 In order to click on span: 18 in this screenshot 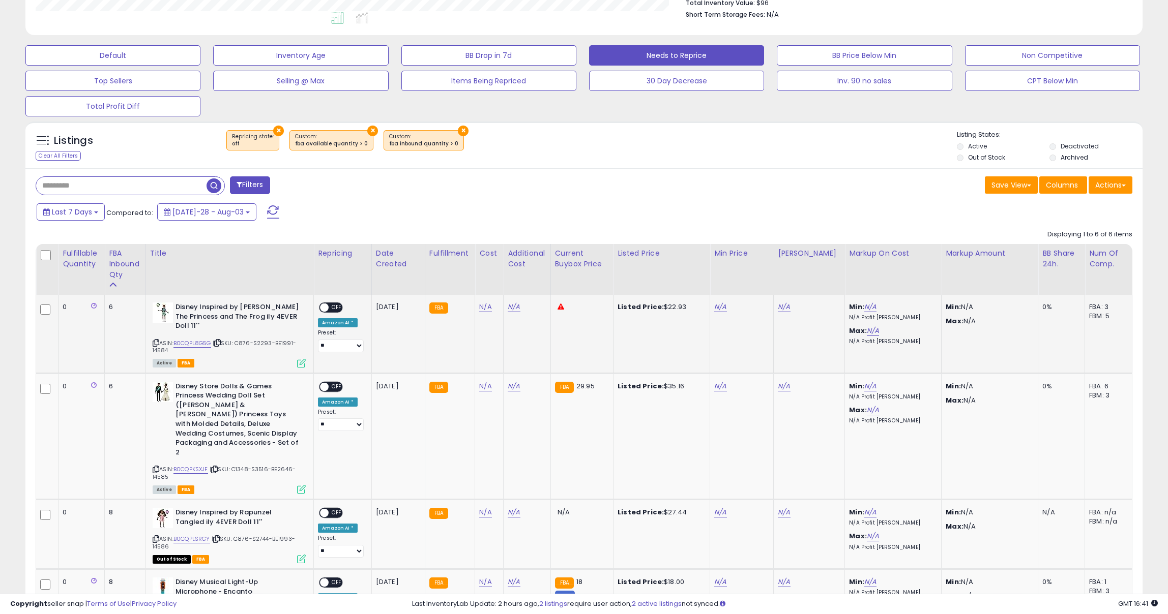, I will do `click(579, 582)`.